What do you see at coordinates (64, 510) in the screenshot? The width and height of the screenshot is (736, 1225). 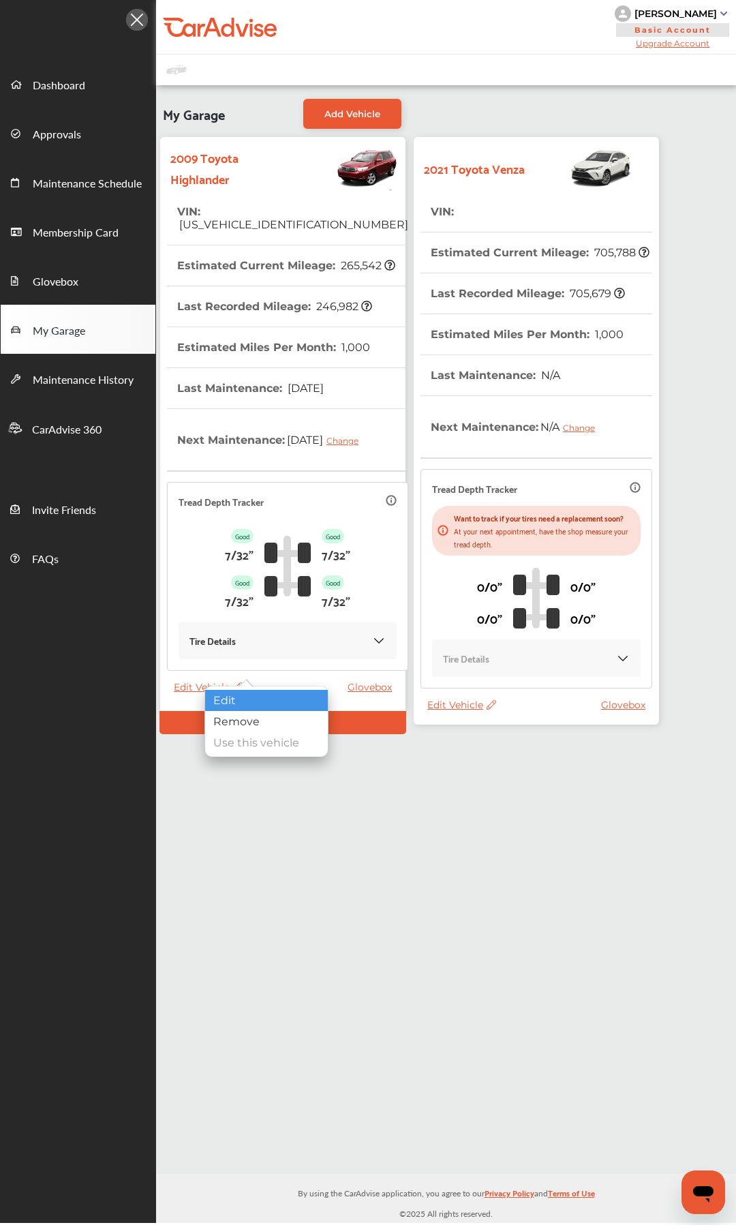 I see `span: Invite Friends` at bounding box center [64, 510].